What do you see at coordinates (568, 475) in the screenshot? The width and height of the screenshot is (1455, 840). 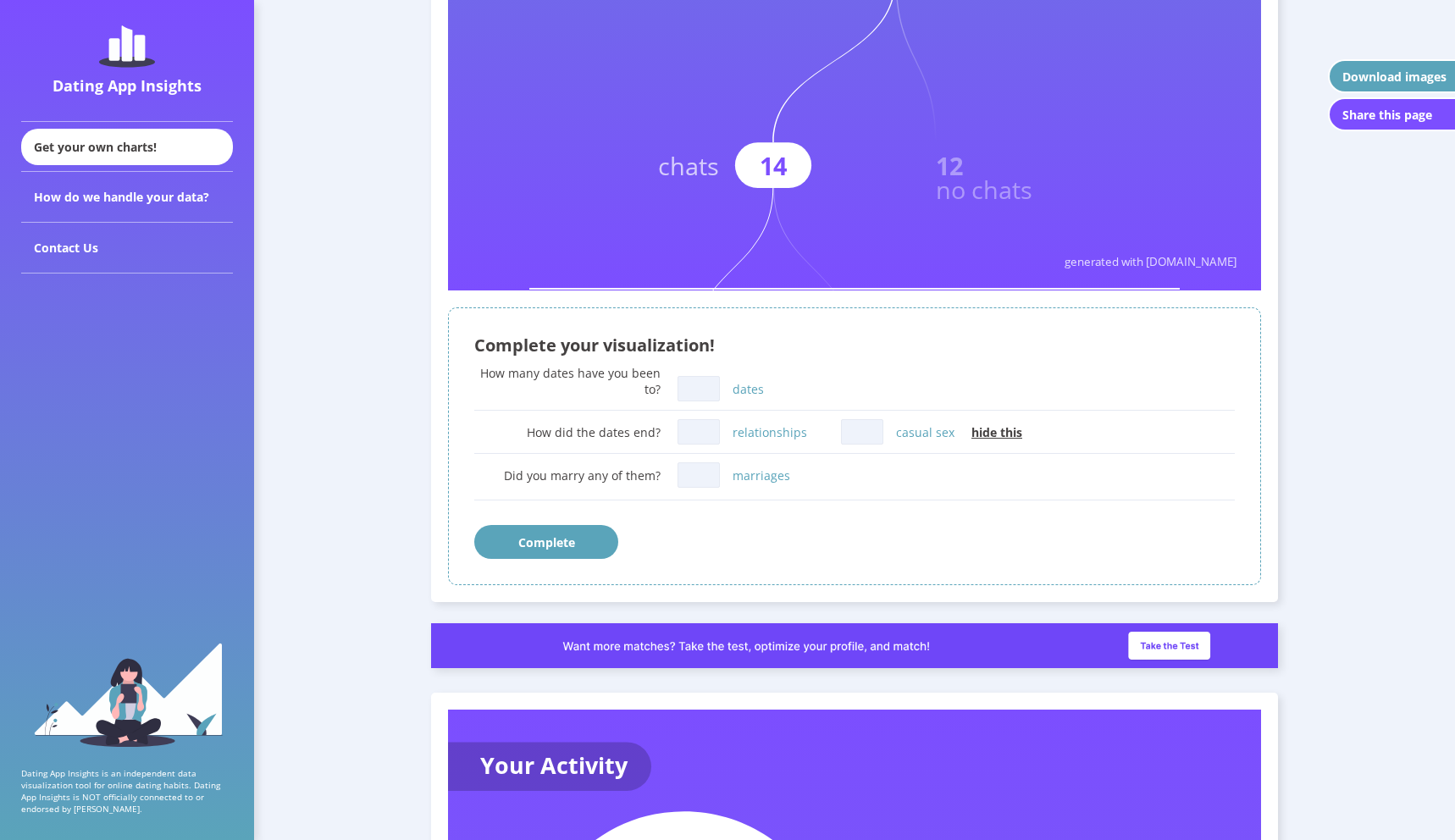 I see `div: Did you marry any of them?` at bounding box center [568, 475].